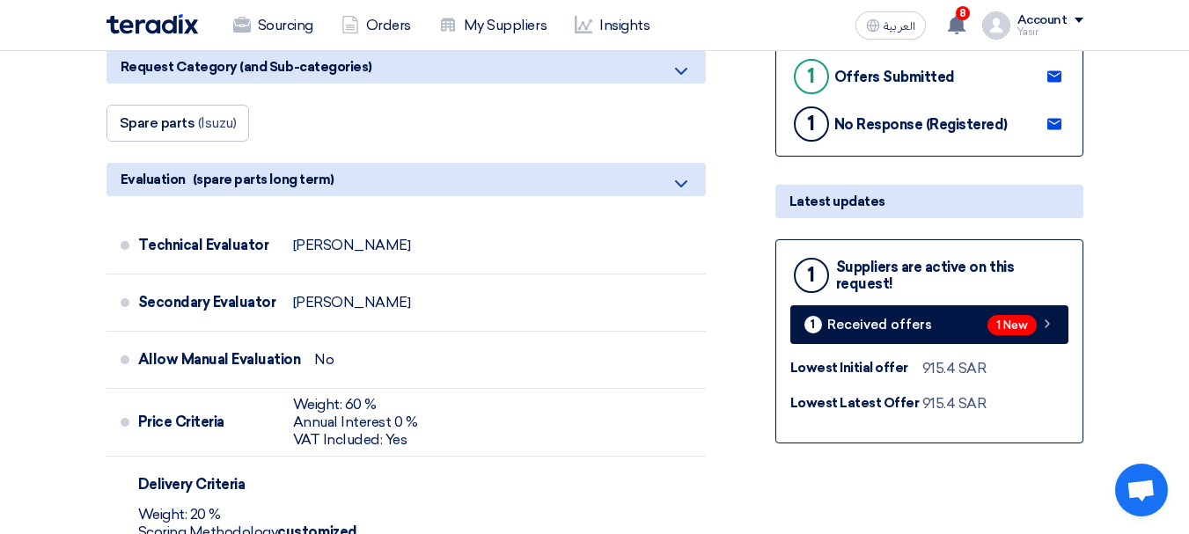 Image resolution: width=1189 pixels, height=534 pixels. Describe the element at coordinates (247, 67) in the screenshot. I see `span: Request Category (and Sub-categories)` at that location.